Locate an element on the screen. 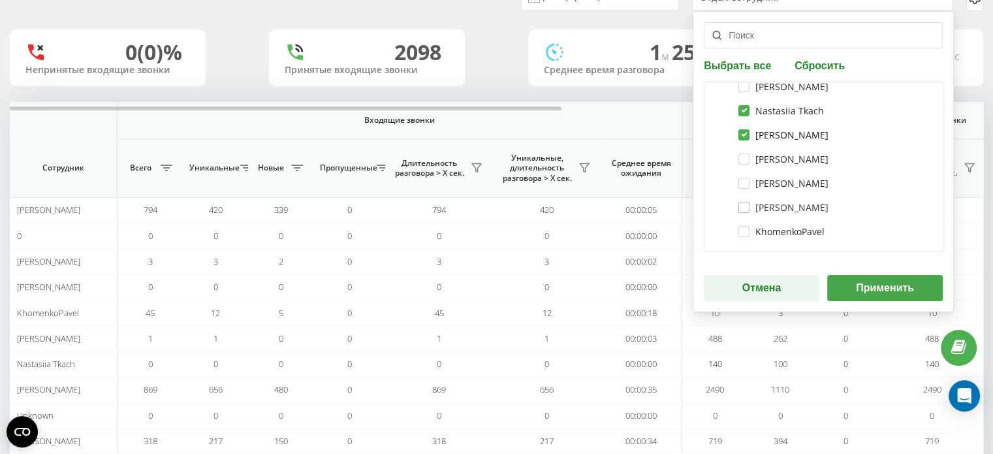 Image resolution: width=993 pixels, height=454 pixels. label: KhomenkoPavel is located at coordinates (781, 231).